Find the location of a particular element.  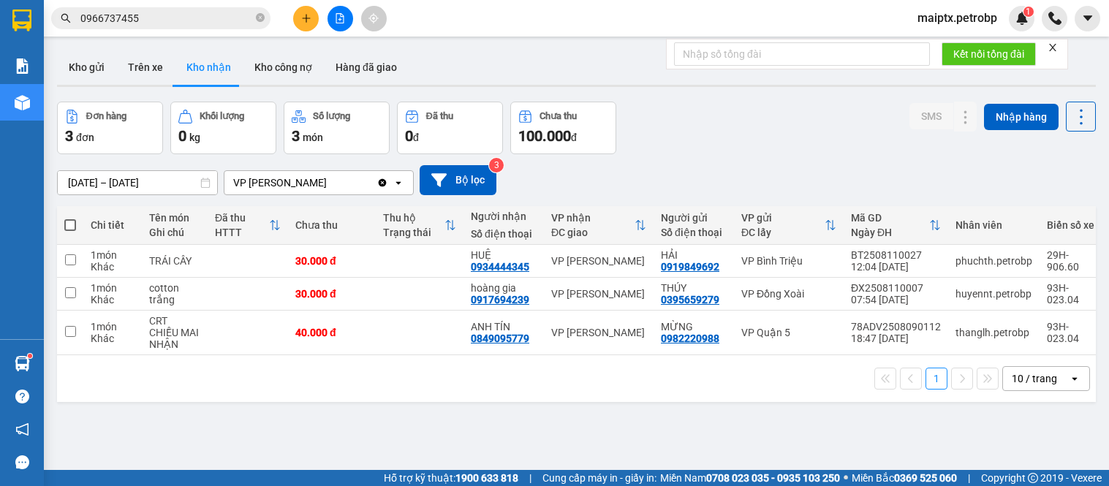

div: 93H-023.04 is located at coordinates (1071, 294).